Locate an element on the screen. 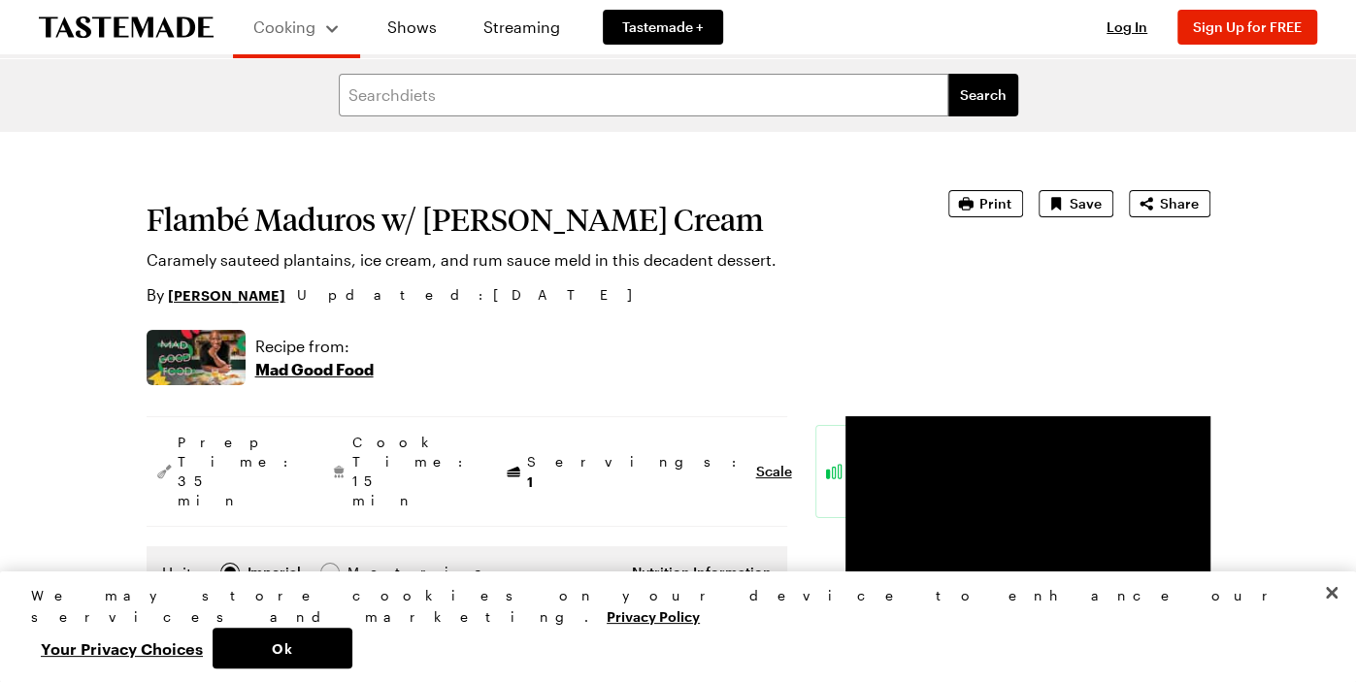 This screenshot has height=682, width=1356. span: Log In is located at coordinates (1127, 26).